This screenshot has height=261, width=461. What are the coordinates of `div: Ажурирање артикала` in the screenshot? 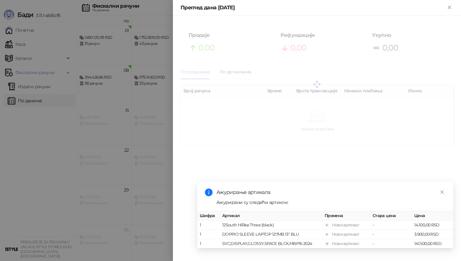 It's located at (331, 192).